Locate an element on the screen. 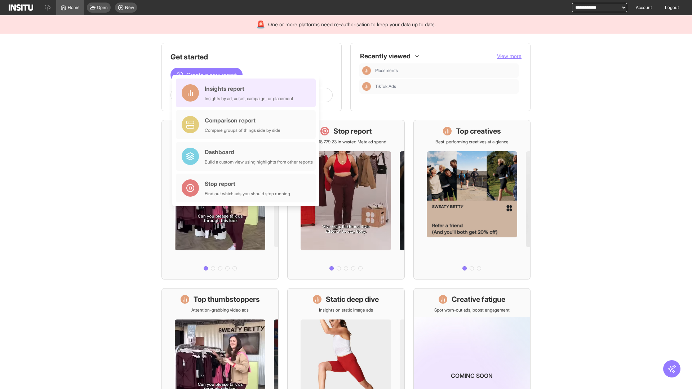 The width and height of the screenshot is (692, 389). span: View more is located at coordinates (510, 56).